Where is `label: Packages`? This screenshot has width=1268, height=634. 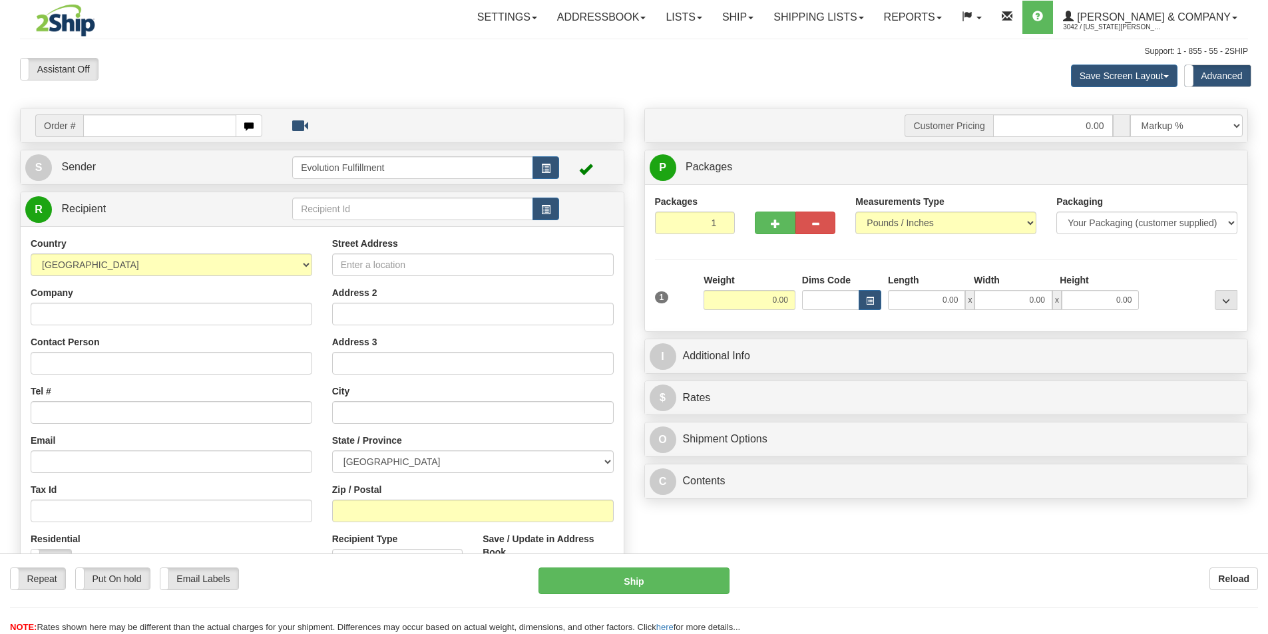
label: Packages is located at coordinates (676, 202).